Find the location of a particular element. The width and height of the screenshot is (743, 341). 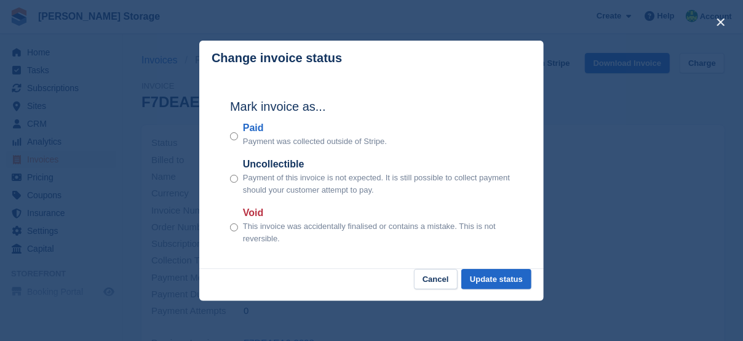

h2: Mark invoice as... is located at coordinates (371, 106).